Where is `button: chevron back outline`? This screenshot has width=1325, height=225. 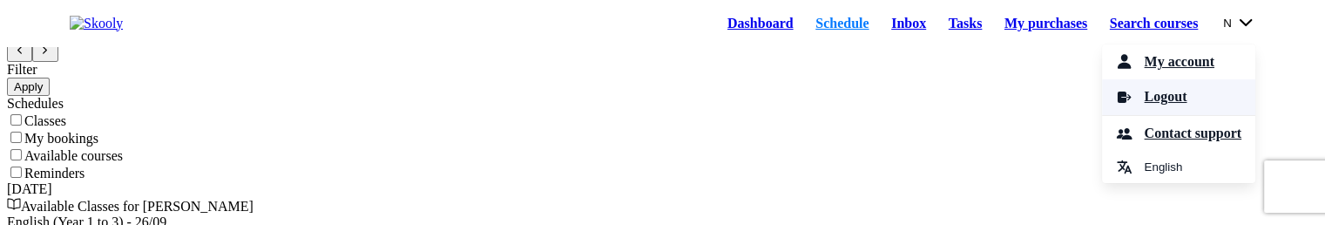 button: chevron back outline is located at coordinates (19, 51).